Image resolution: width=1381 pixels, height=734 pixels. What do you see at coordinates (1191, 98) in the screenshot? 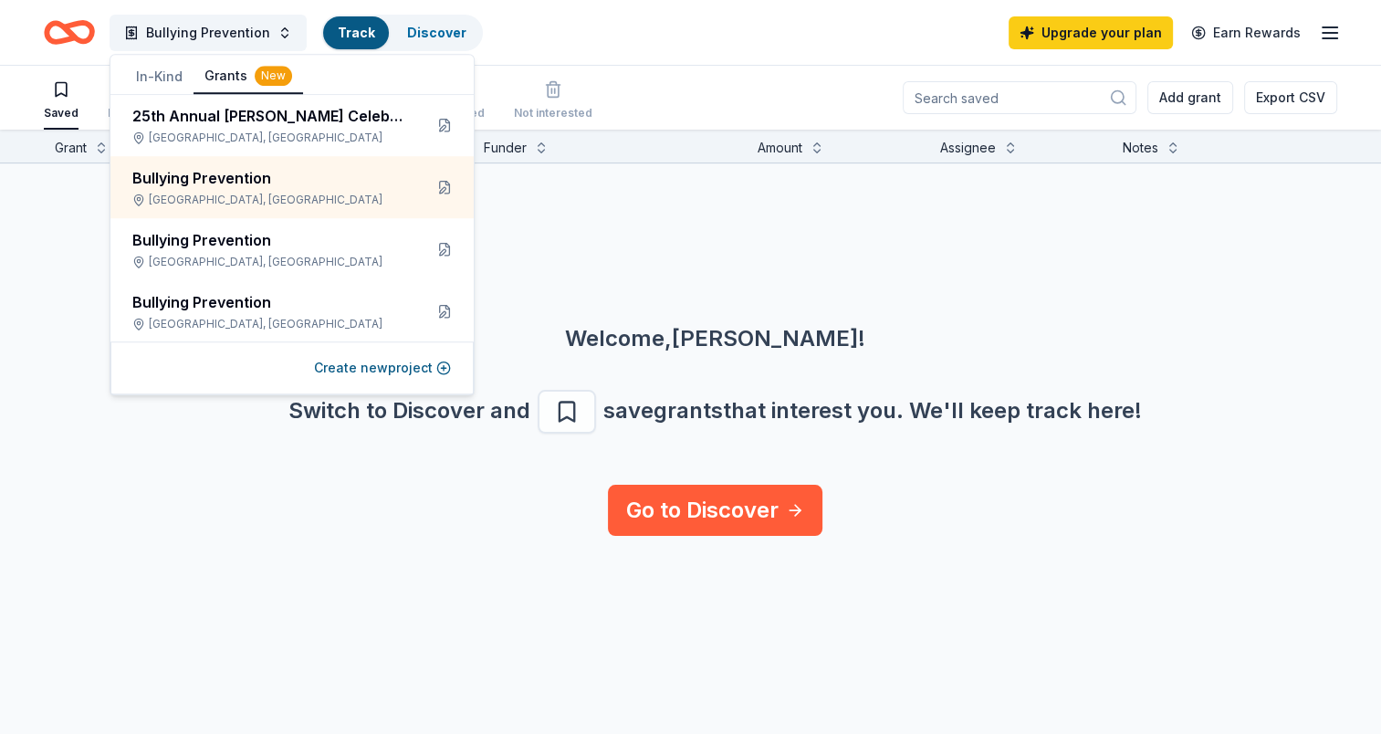
I see `button: Add grant` at bounding box center [1191, 98].